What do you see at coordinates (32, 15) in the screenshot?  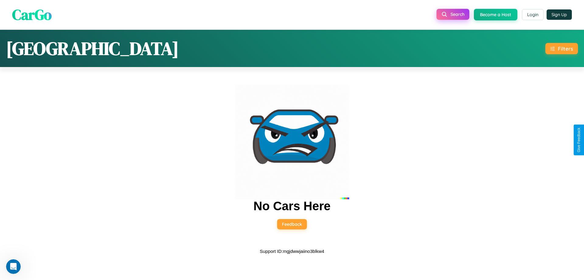 I see `span: CarGo` at bounding box center [32, 15].